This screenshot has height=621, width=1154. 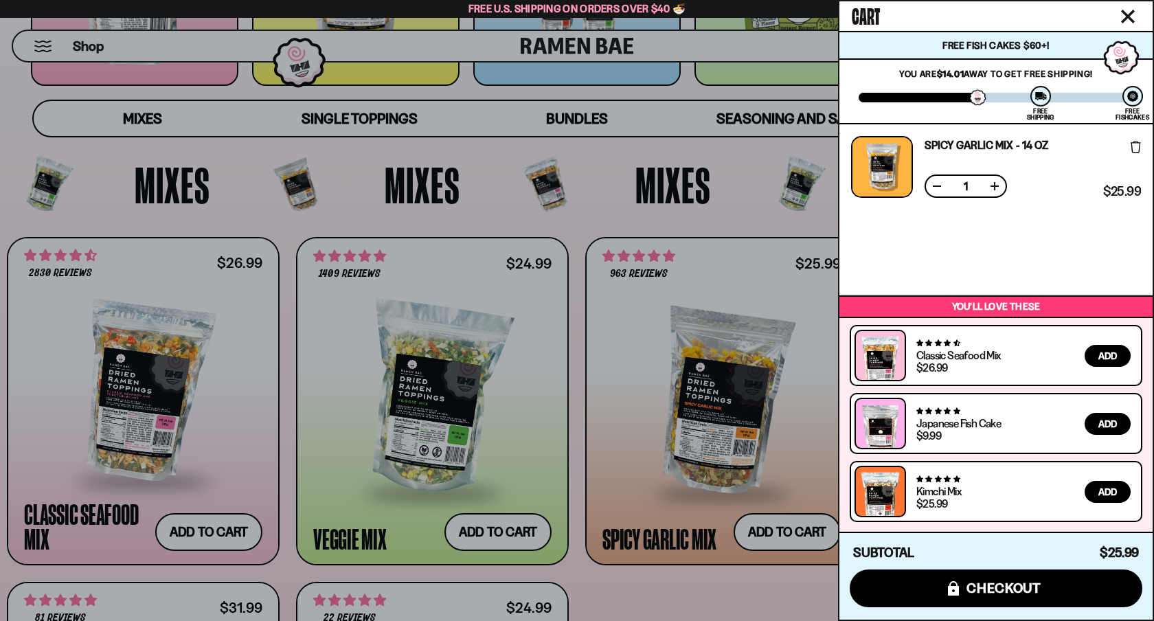 I want to click on div: Free Fishcakes, so click(x=1132, y=114).